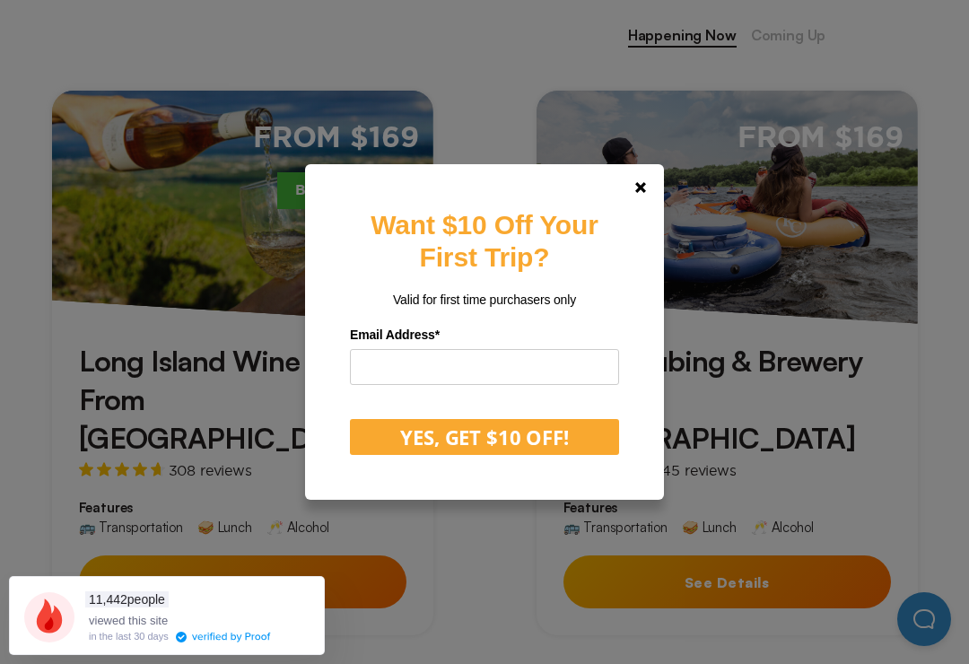  Describe the element at coordinates (108, 599) in the screenshot. I see `span: 11,442` at that location.